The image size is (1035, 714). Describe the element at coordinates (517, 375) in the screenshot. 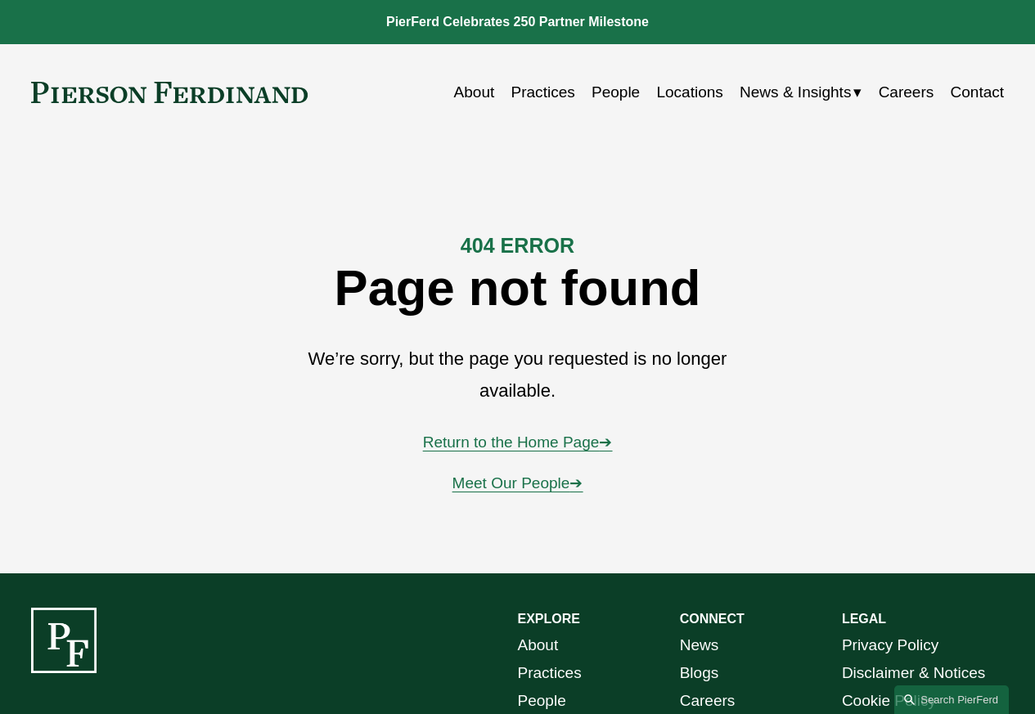

I see `p: We’re sorry, but the page you requested is no longer available.` at that location.